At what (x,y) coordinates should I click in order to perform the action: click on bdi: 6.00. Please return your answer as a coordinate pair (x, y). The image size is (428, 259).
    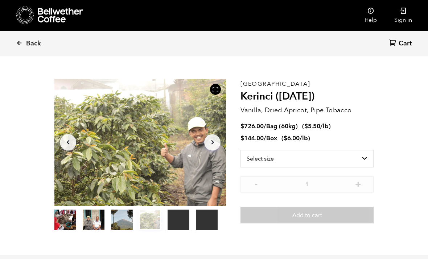
    Looking at the image, I should click on (292, 138).